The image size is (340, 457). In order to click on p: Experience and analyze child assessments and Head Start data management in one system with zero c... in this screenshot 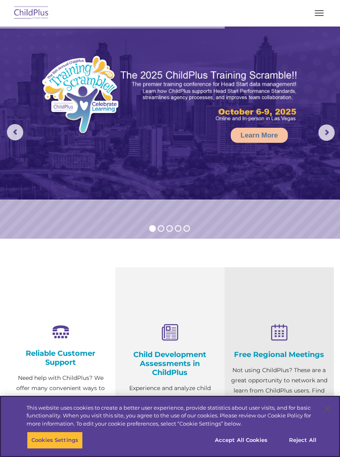, I will do `click(170, 414)`.